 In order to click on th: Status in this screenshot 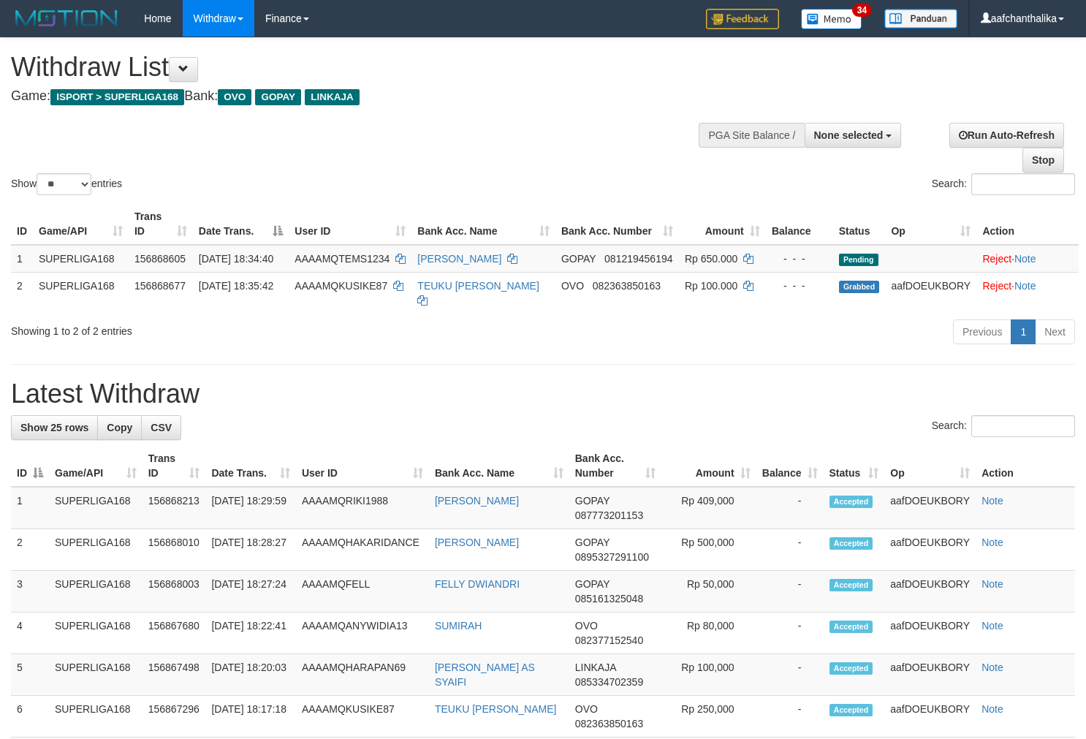, I will do `click(860, 224)`.